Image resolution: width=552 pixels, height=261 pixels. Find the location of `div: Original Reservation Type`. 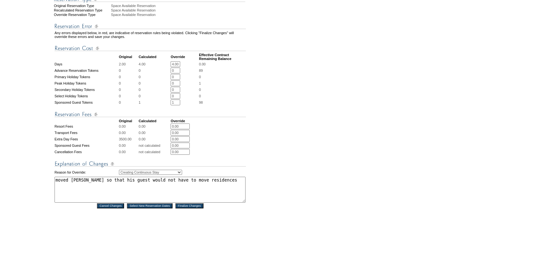

div: Original Reservation Type is located at coordinates (82, 6).